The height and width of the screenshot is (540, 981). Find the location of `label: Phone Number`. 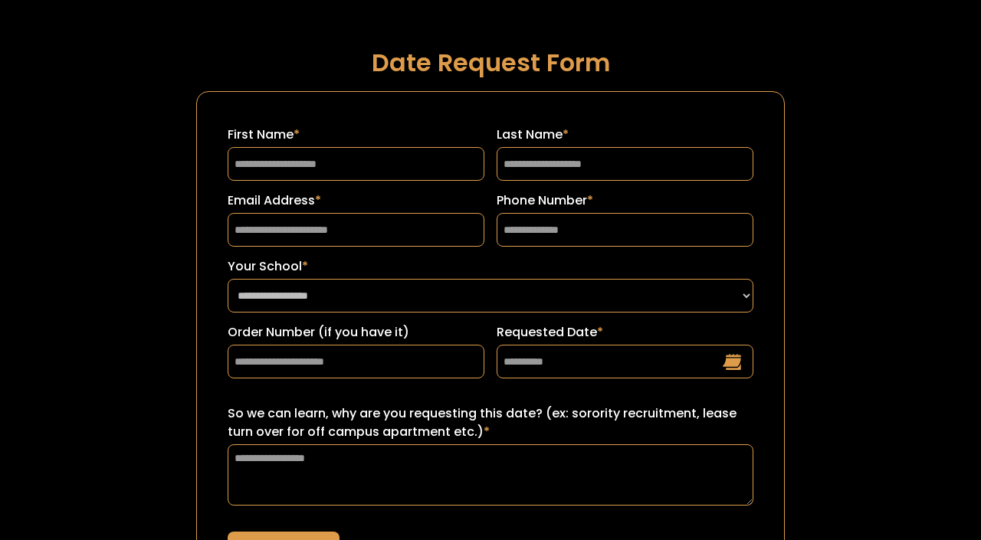

label: Phone Number is located at coordinates (624, 201).